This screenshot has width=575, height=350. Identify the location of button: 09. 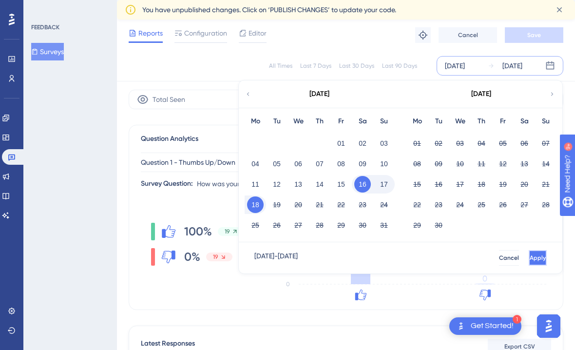
(439, 164).